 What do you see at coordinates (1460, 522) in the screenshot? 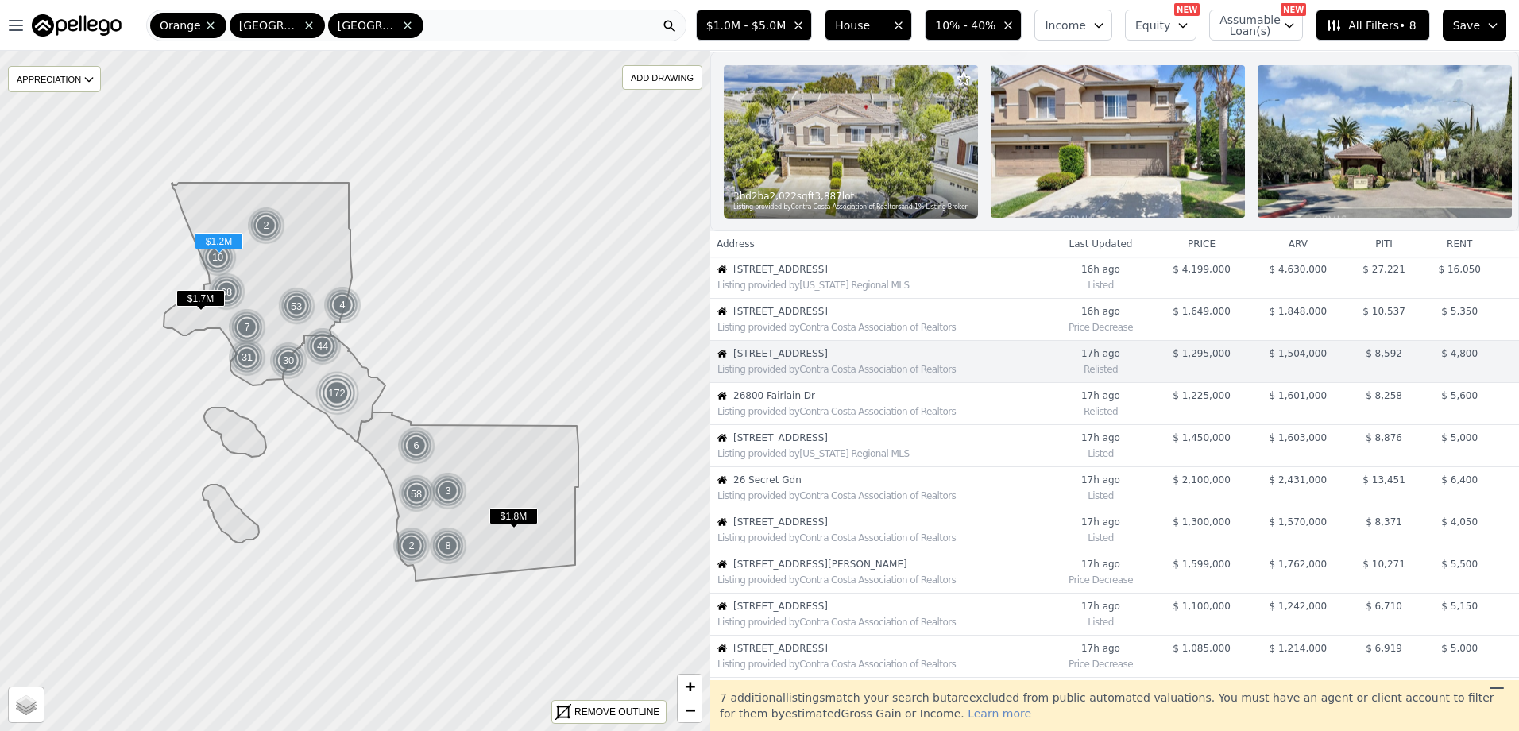
I see `span: $ 4,050` at bounding box center [1460, 522].